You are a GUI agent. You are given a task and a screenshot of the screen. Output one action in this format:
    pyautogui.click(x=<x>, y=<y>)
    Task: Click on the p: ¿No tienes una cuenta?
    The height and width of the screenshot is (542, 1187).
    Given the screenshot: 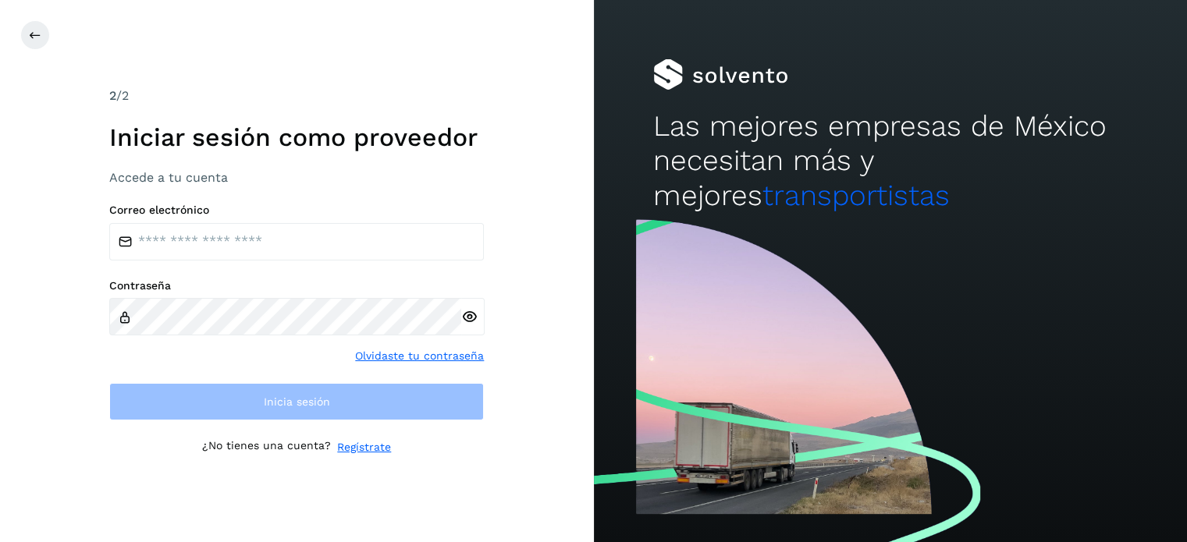 What is the action you would take?
    pyautogui.click(x=266, y=447)
    